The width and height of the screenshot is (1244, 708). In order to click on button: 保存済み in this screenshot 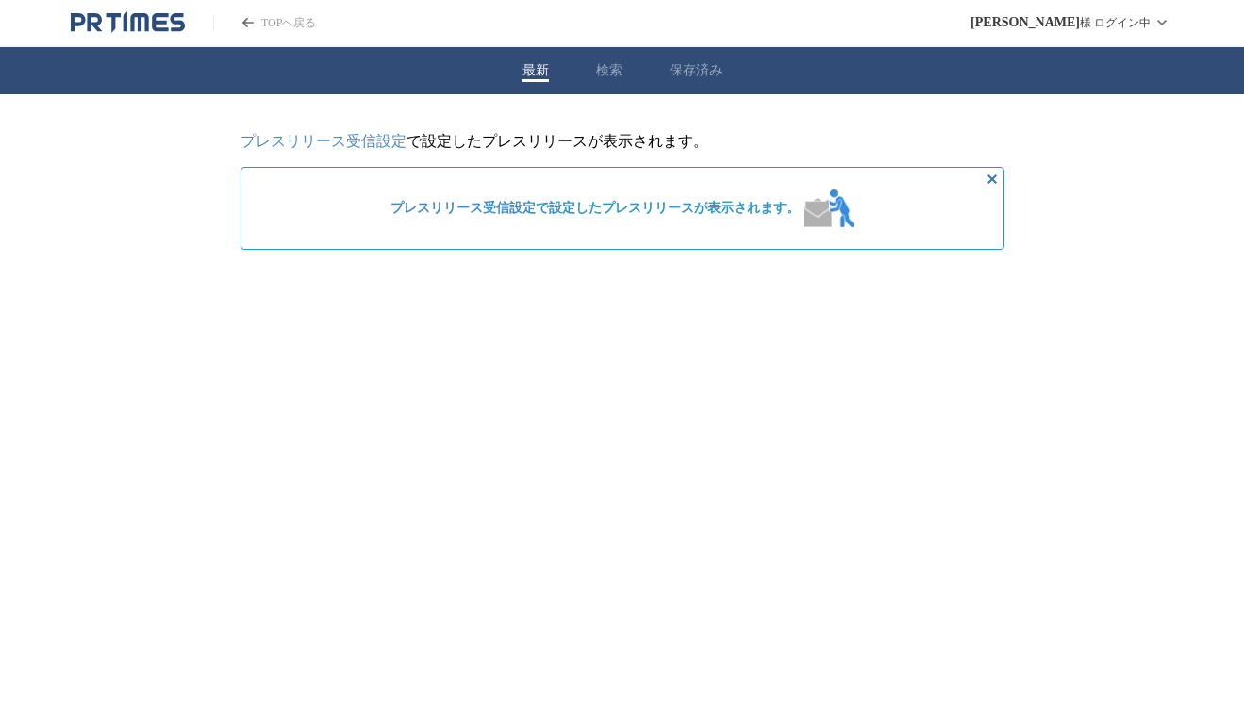, I will do `click(696, 71)`.